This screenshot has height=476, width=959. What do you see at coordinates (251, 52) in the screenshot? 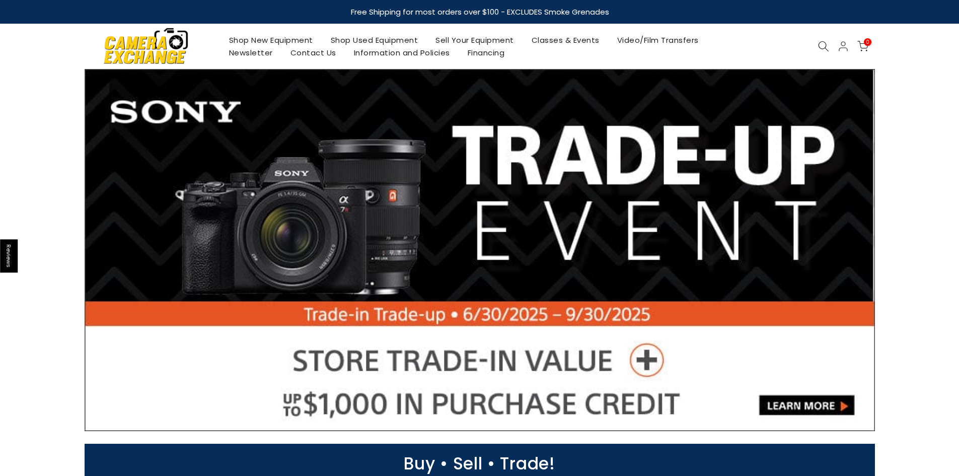
I see `a: Newsletter` at bounding box center [251, 52].